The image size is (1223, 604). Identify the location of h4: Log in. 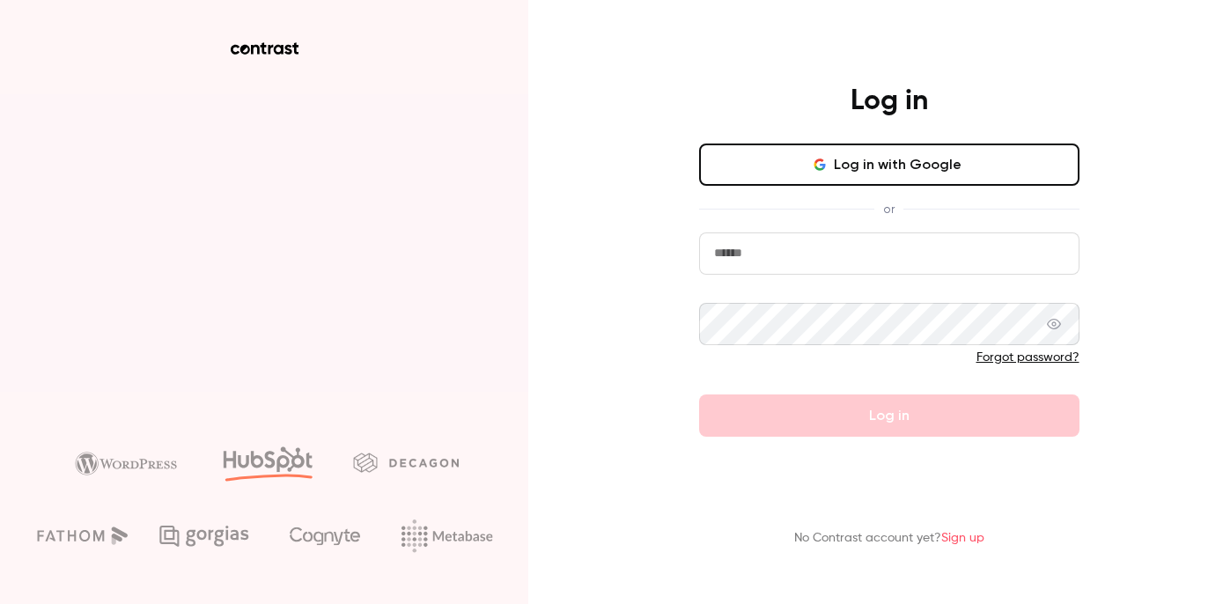
(889, 101).